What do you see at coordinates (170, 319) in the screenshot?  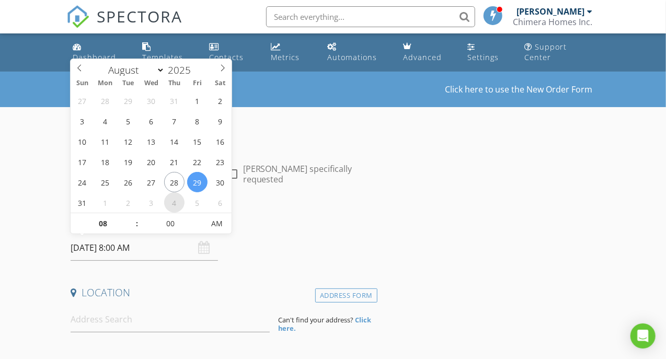 I see `input: Address Search` at bounding box center [170, 319].